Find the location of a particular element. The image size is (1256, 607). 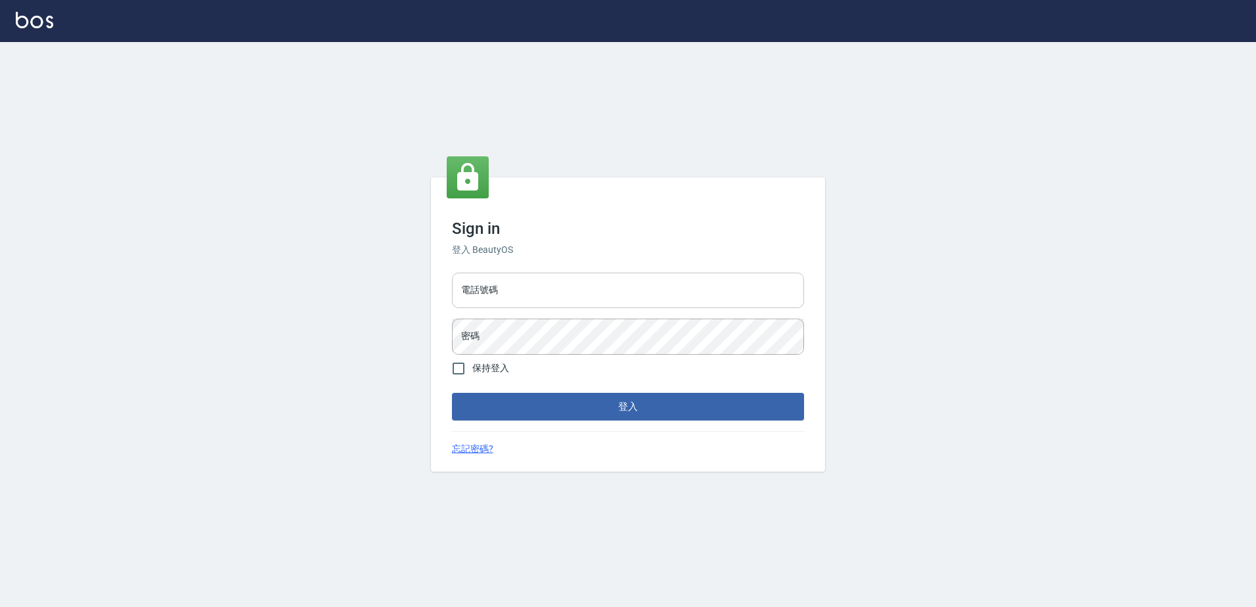

h6: 登入 BeautyOS is located at coordinates (628, 250).